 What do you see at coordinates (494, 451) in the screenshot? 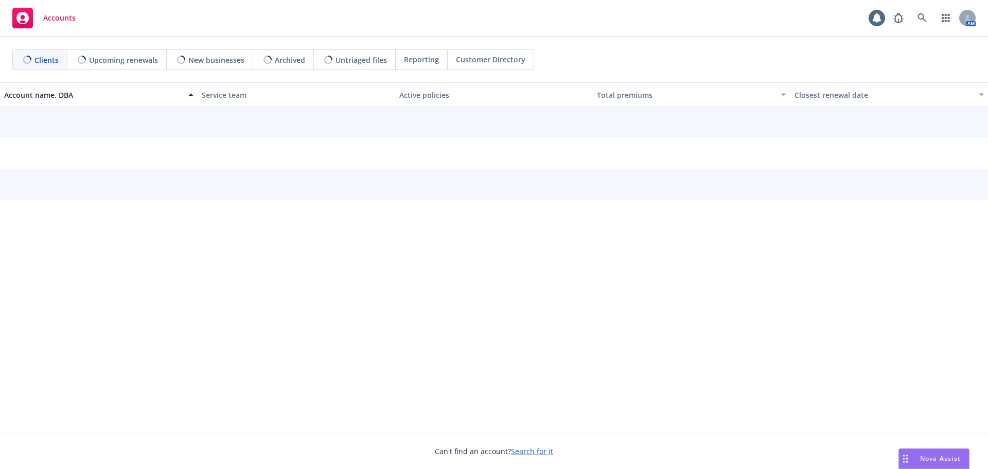
I see `span: Can't find an account?` at bounding box center [494, 451].